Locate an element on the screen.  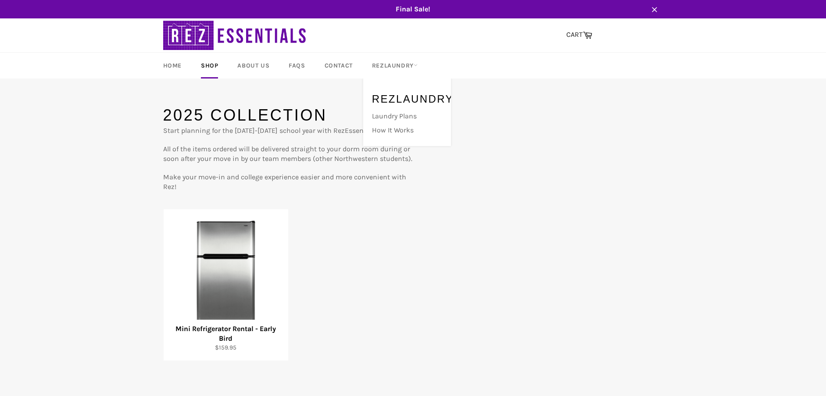
a: RezLaundry is located at coordinates (395, 65).